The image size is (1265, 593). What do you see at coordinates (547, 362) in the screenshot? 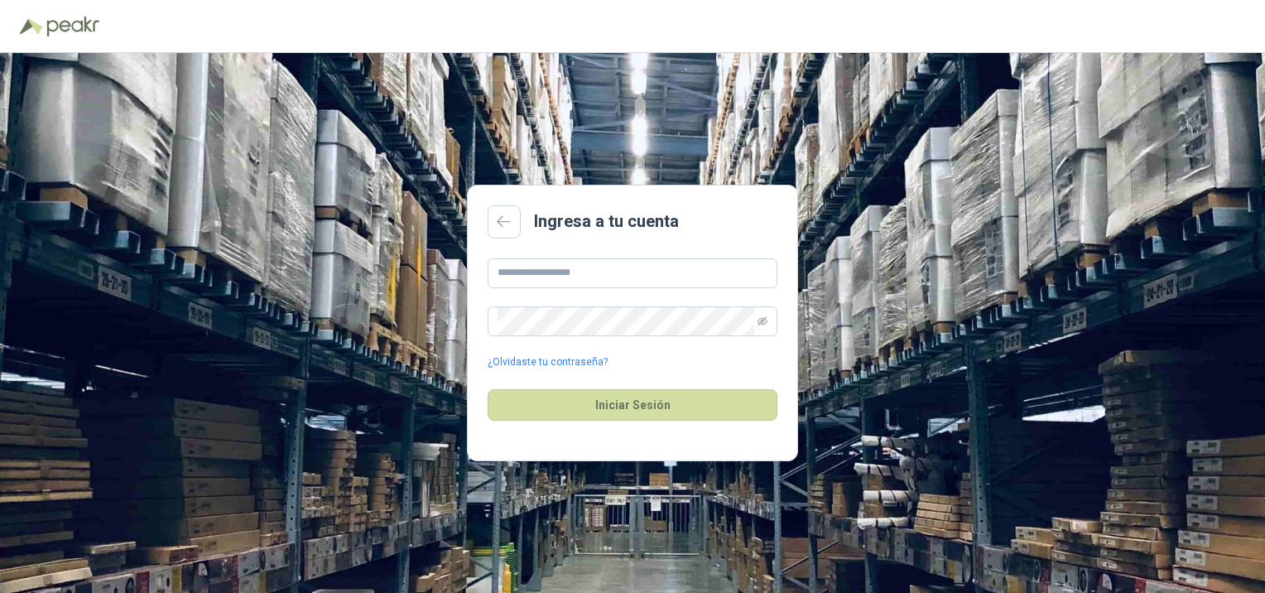
I see `a: ¿Olvidaste tu contraseña?` at bounding box center [547, 362].